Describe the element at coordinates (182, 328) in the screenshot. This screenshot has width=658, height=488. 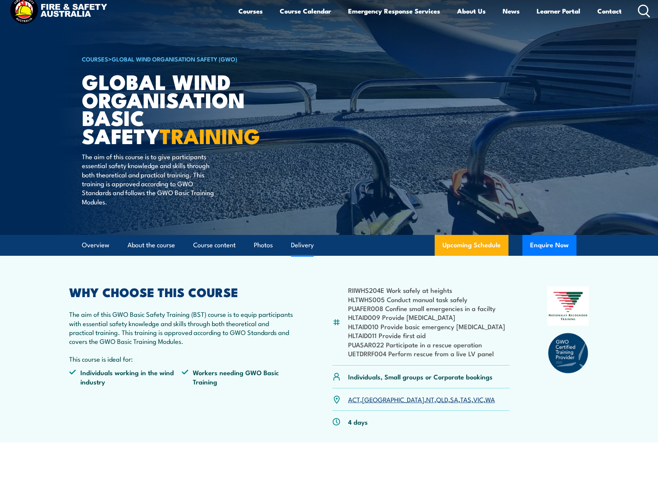
I see `p: The aim of this GWO Basic Safety Training (BST) course is to equip participants with essential sa...` at that location.